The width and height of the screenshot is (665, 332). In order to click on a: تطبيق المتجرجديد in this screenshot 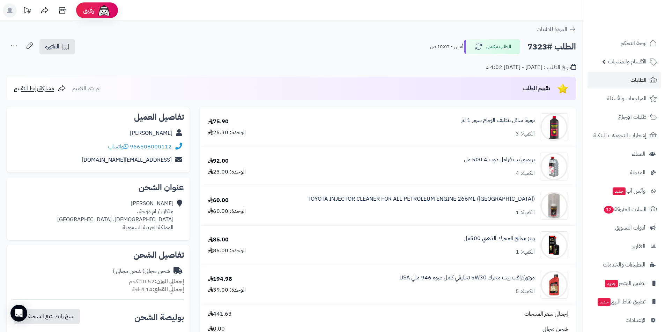, I will do `click(624, 284)`.